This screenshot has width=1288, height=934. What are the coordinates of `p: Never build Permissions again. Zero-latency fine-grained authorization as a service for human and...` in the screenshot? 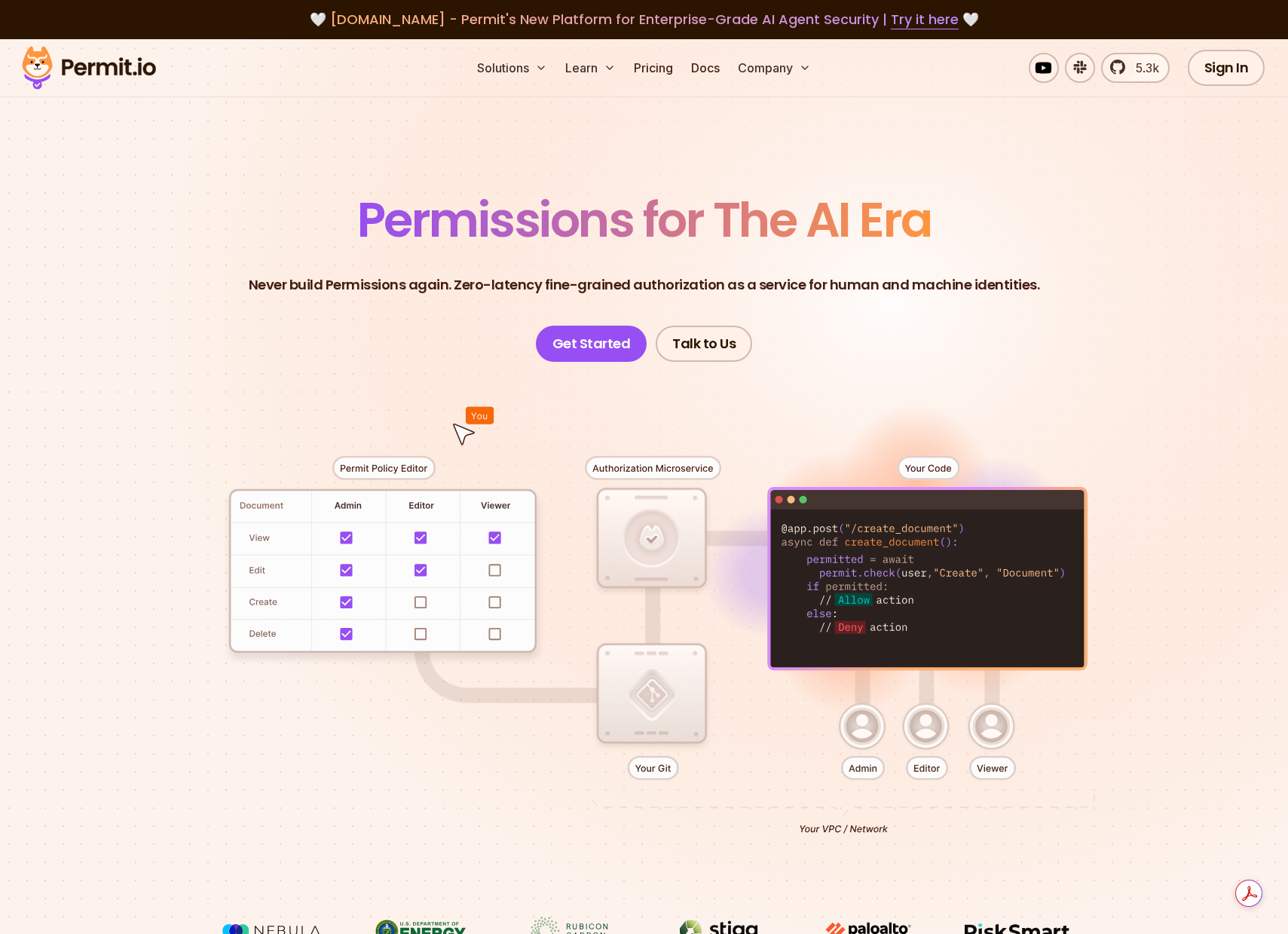 It's located at (644, 285).